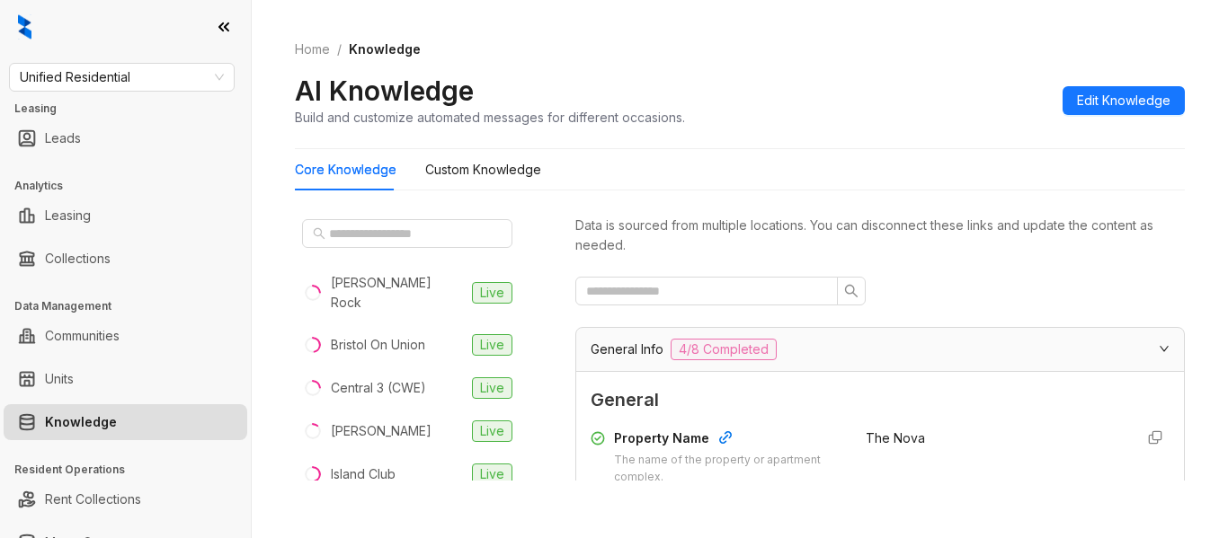 The image size is (1228, 538). Describe the element at coordinates (378, 388) in the screenshot. I see `div: Central 3 (CWE)` at that location.